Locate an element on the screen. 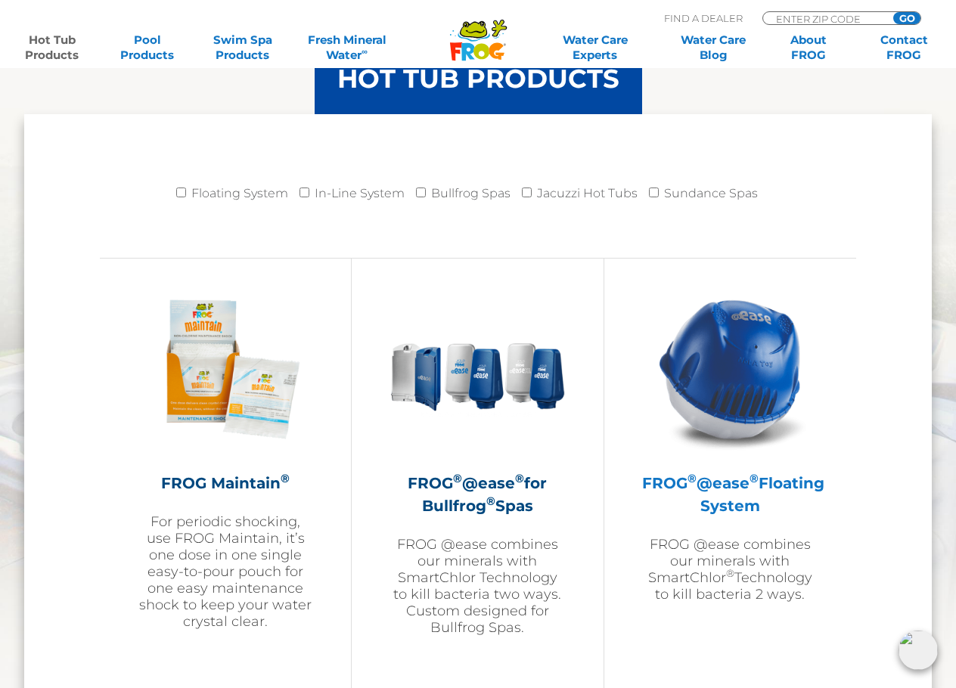  label: Bullfrog Spas is located at coordinates (470, 194).